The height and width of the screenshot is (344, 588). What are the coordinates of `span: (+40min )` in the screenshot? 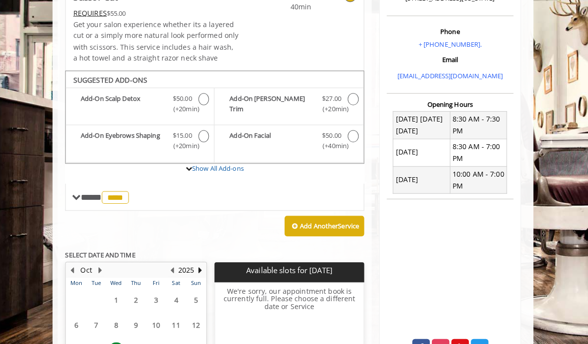 It's located at (332, 143).